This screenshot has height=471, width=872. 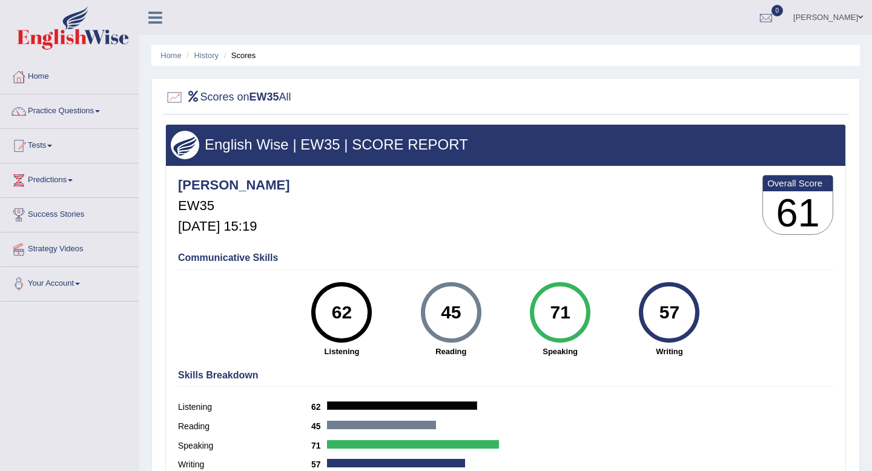 What do you see at coordinates (239, 55) in the screenshot?
I see `li: Scores` at bounding box center [239, 55].